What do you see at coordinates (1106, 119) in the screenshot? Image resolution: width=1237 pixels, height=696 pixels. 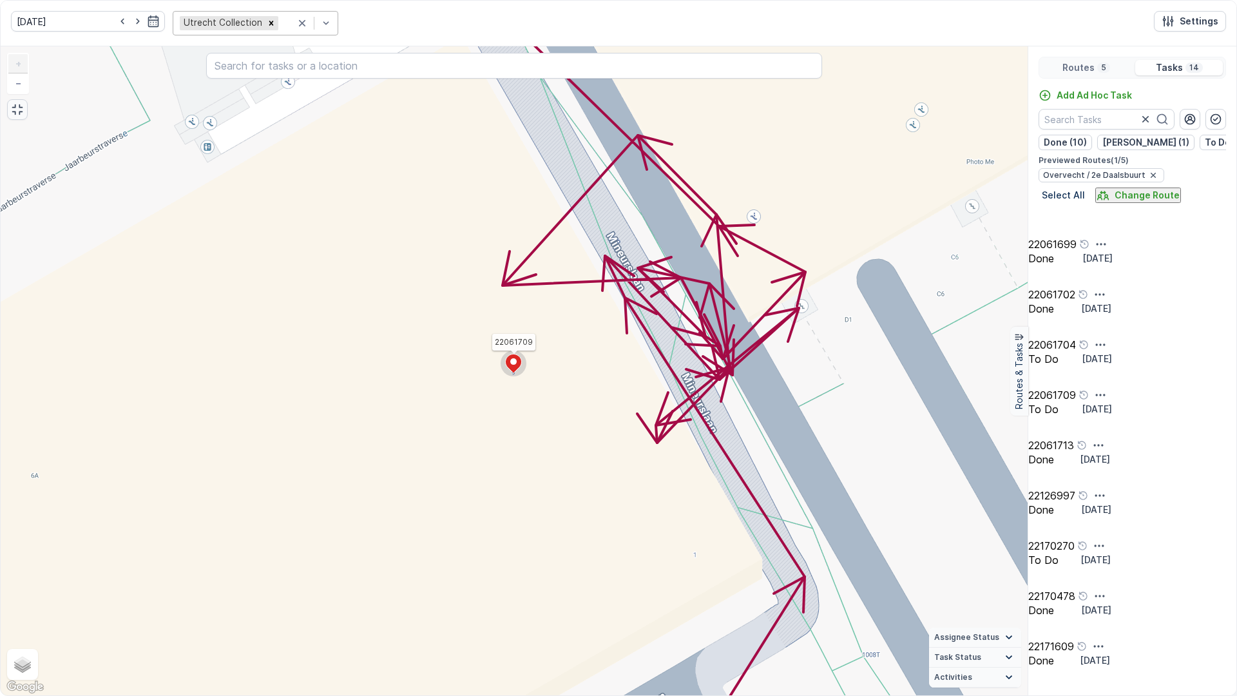 I see `input: Search Tasks` at bounding box center [1106, 119].